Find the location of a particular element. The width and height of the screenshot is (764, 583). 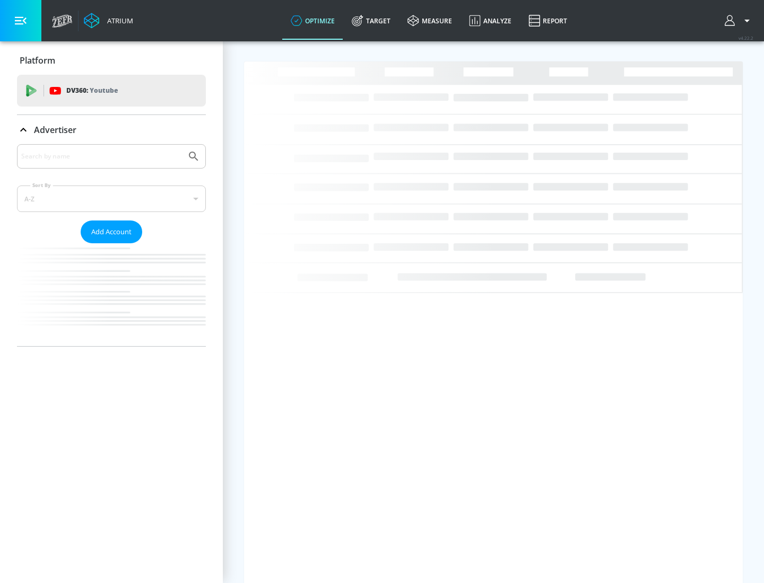

span: Add Account is located at coordinates (111, 232).